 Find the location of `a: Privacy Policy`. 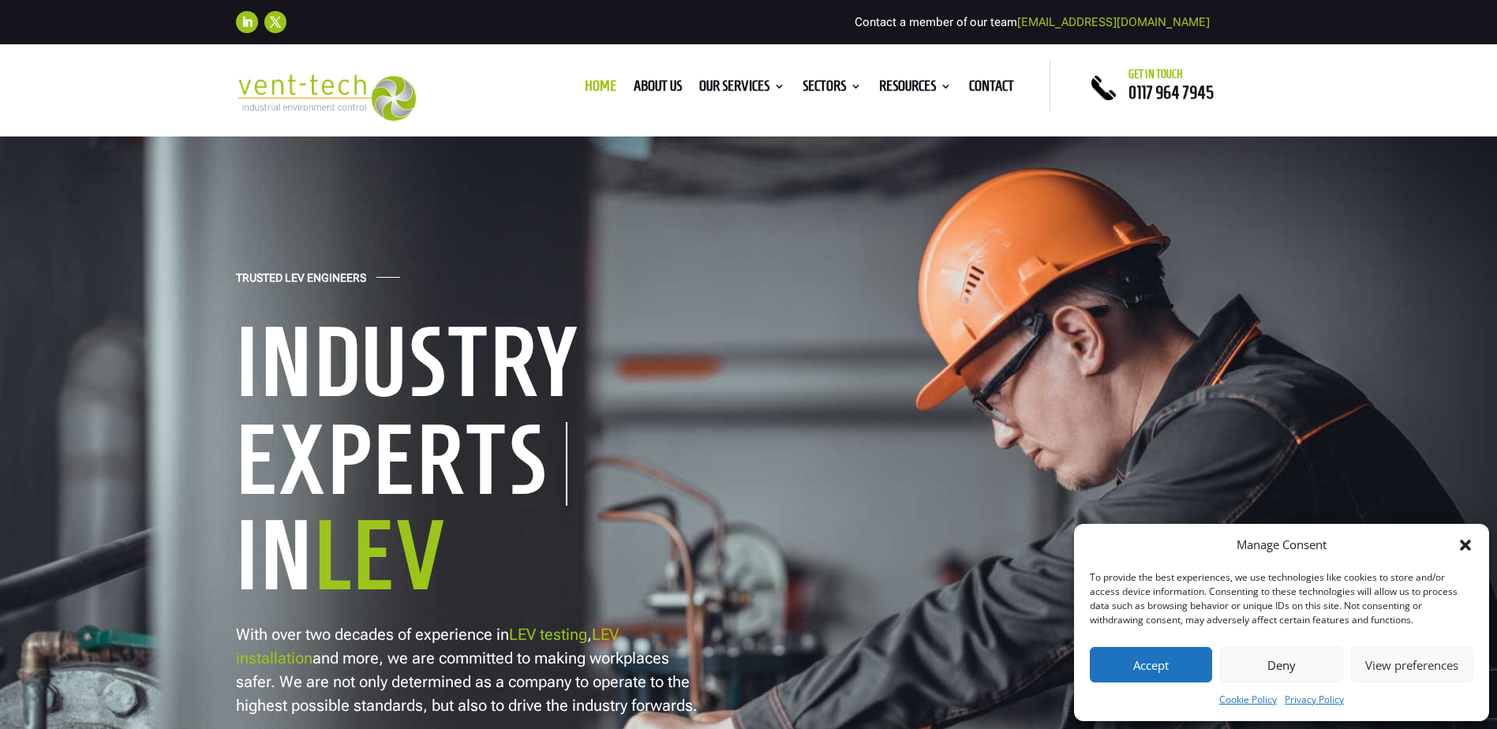

a: Privacy Policy is located at coordinates (1314, 700).